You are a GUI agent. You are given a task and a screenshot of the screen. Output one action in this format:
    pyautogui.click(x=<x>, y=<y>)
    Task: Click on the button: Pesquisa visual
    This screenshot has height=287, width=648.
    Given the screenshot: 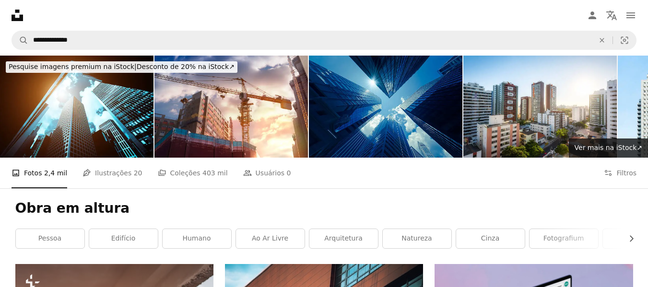 What is the action you would take?
    pyautogui.click(x=624, y=40)
    